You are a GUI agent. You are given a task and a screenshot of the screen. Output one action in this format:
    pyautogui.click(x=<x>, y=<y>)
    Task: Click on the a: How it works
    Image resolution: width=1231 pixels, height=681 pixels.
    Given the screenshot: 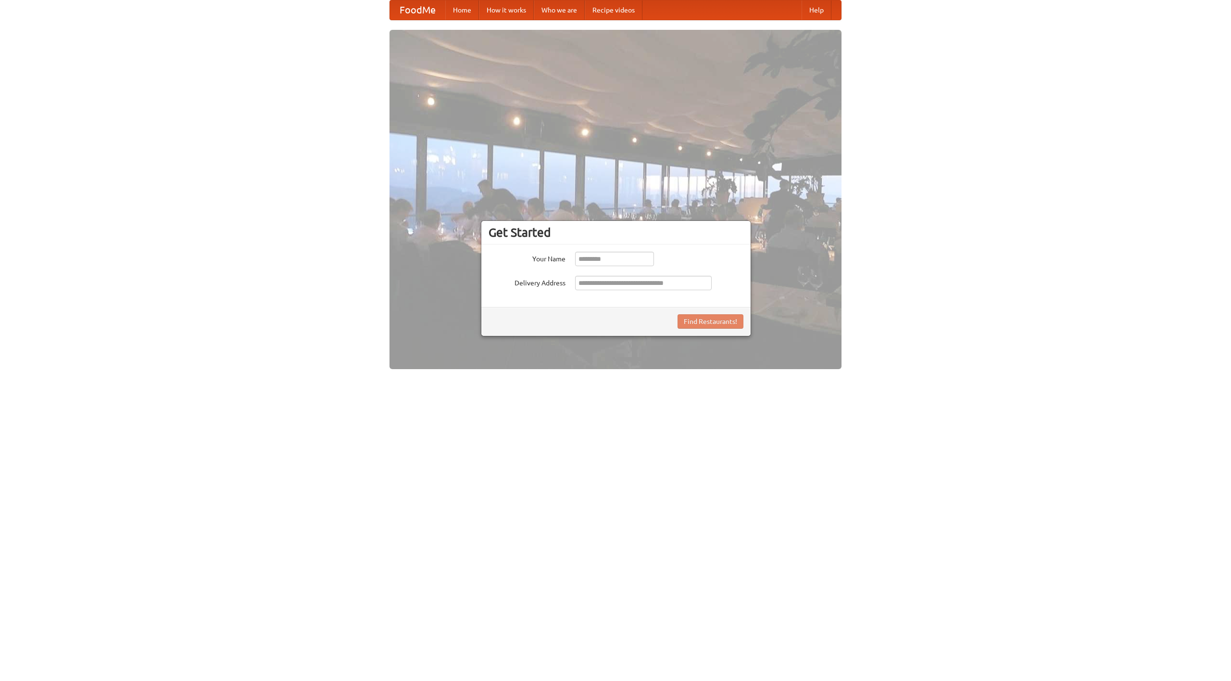 What is the action you would take?
    pyautogui.click(x=506, y=10)
    